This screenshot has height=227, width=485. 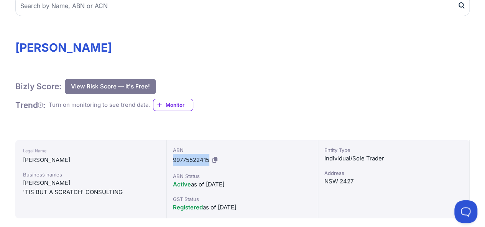 I want to click on button: View Risk Score — It's Free!, so click(x=110, y=87).